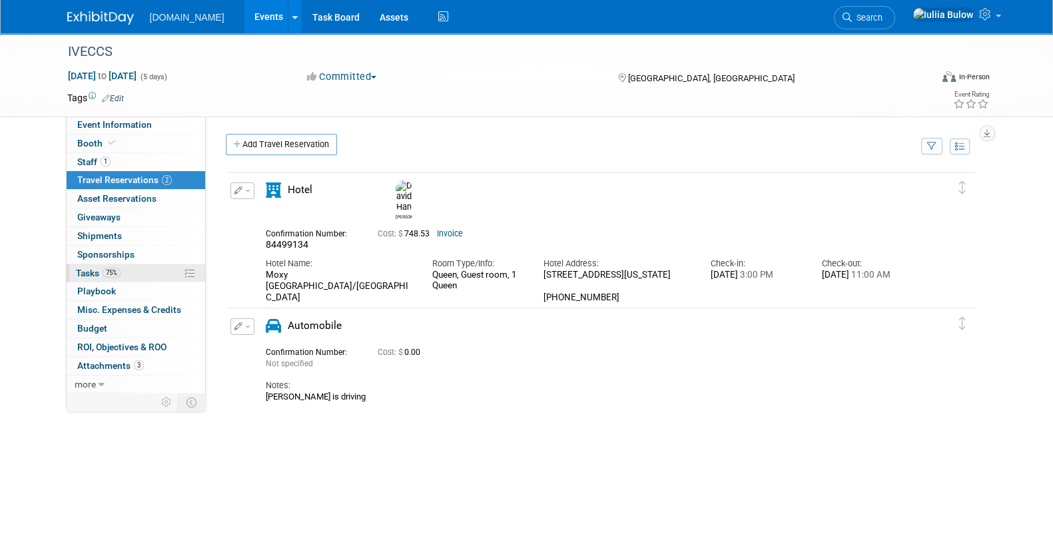 Image resolution: width=1053 pixels, height=554 pixels. Describe the element at coordinates (85, 384) in the screenshot. I see `span: more` at that location.